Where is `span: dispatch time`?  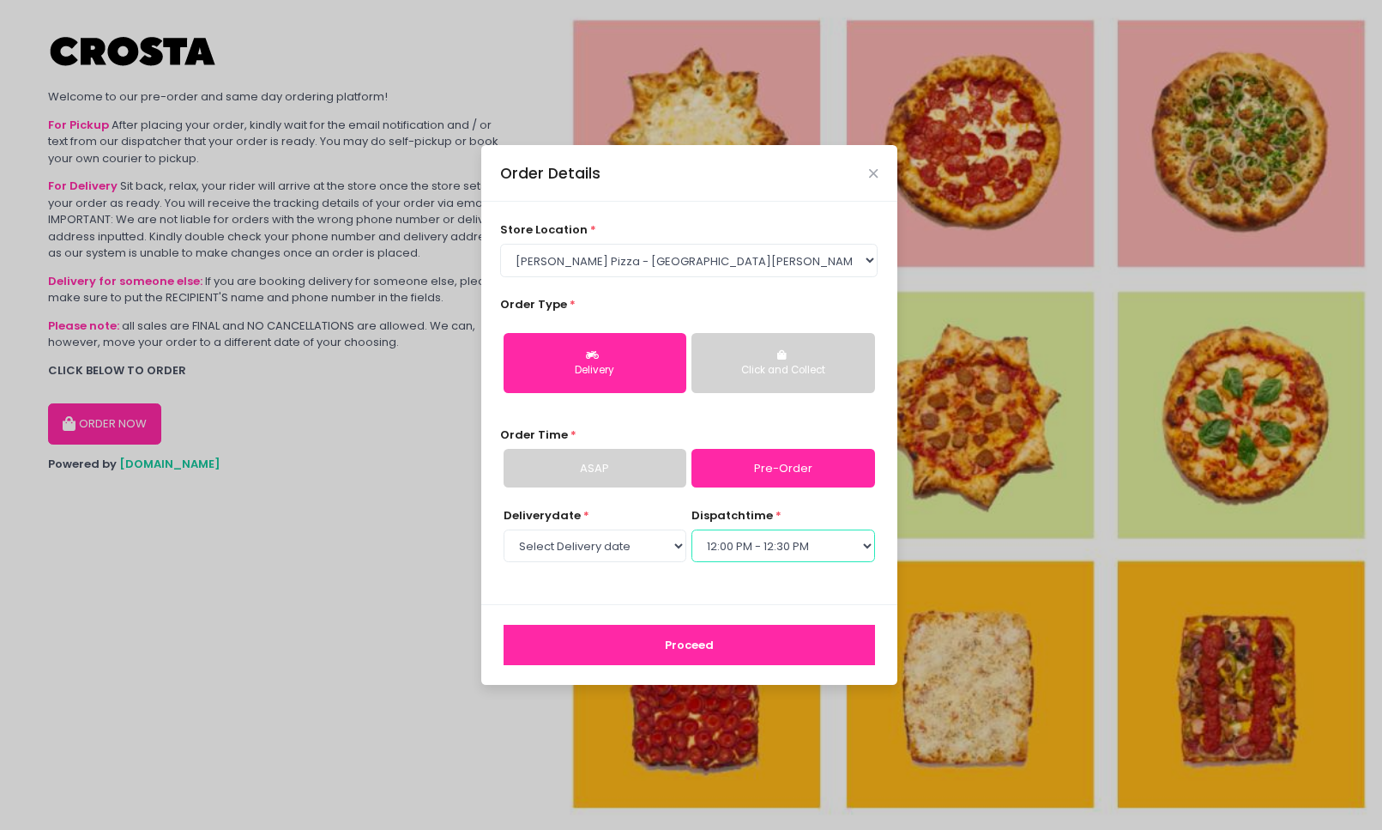
span: dispatch time is located at coordinates (732, 515).